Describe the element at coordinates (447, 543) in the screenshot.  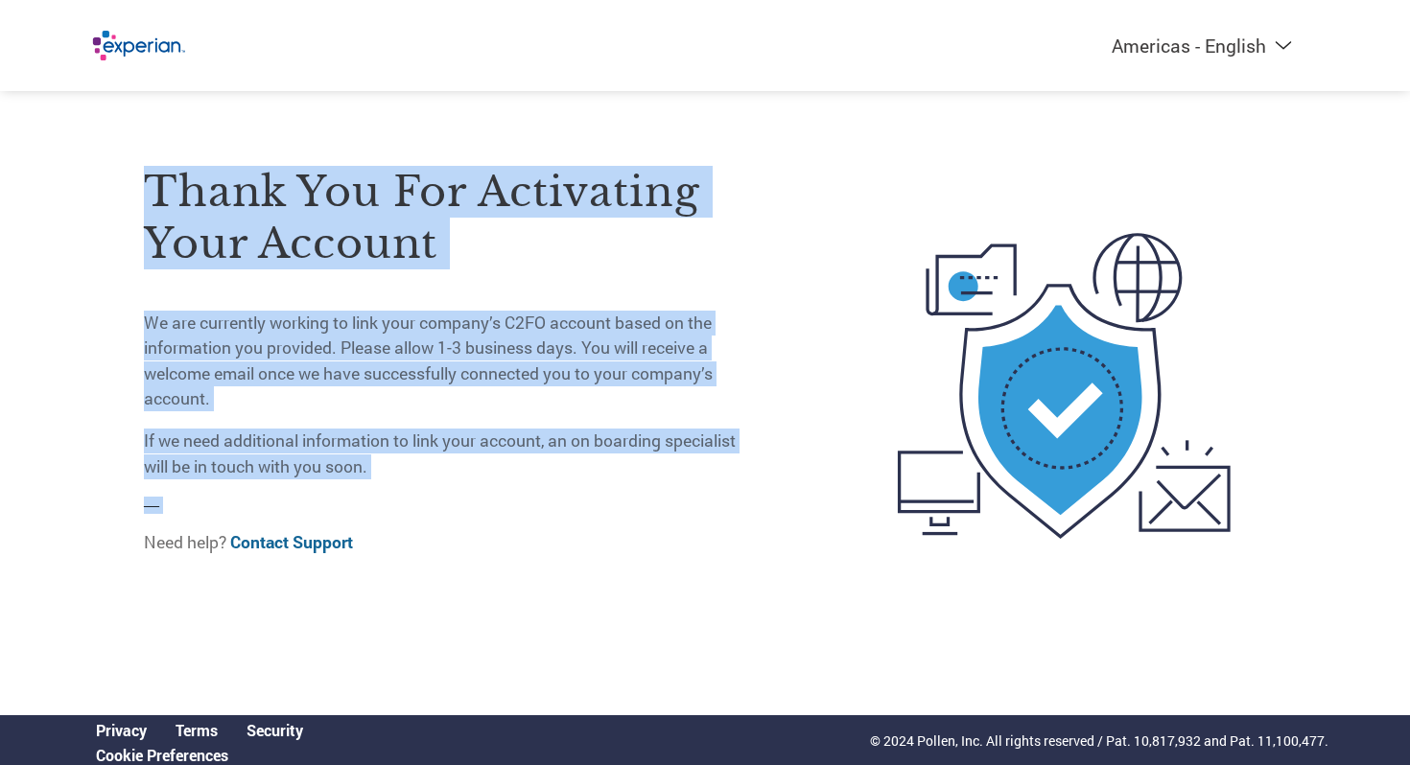
I see `p: Need help?` at that location.